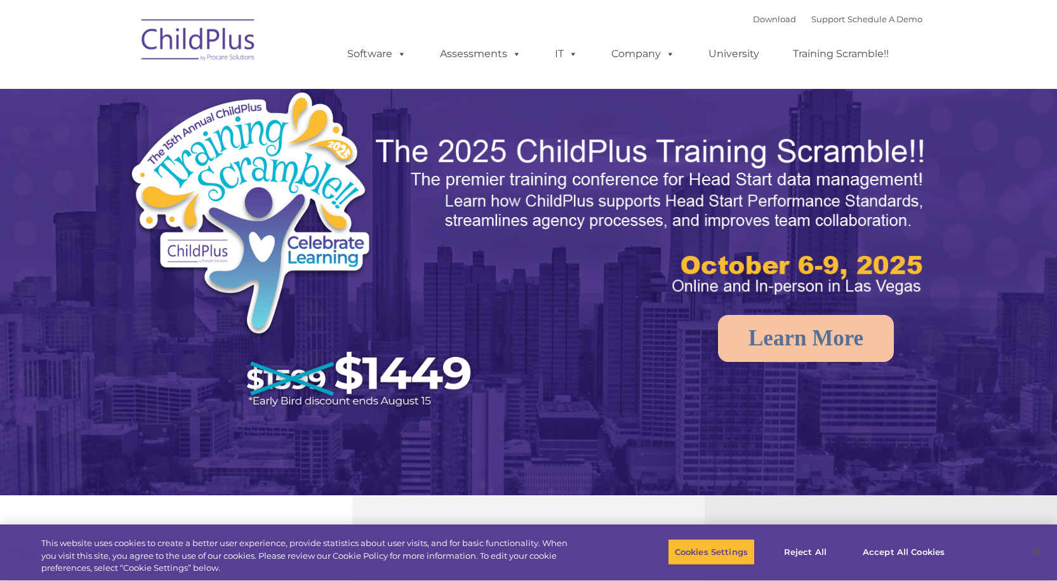  Describe the element at coordinates (828, 19) in the screenshot. I see `a: Support` at that location.